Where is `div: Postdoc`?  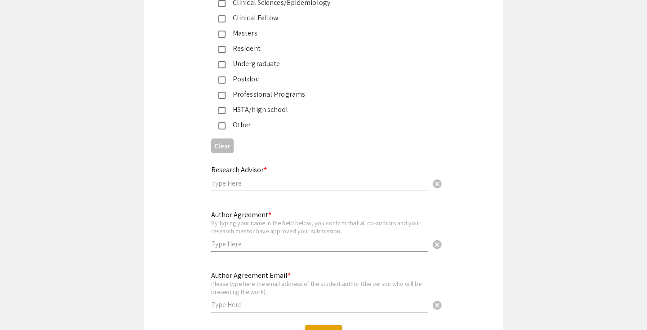 div: Postdoc is located at coordinates (320, 79).